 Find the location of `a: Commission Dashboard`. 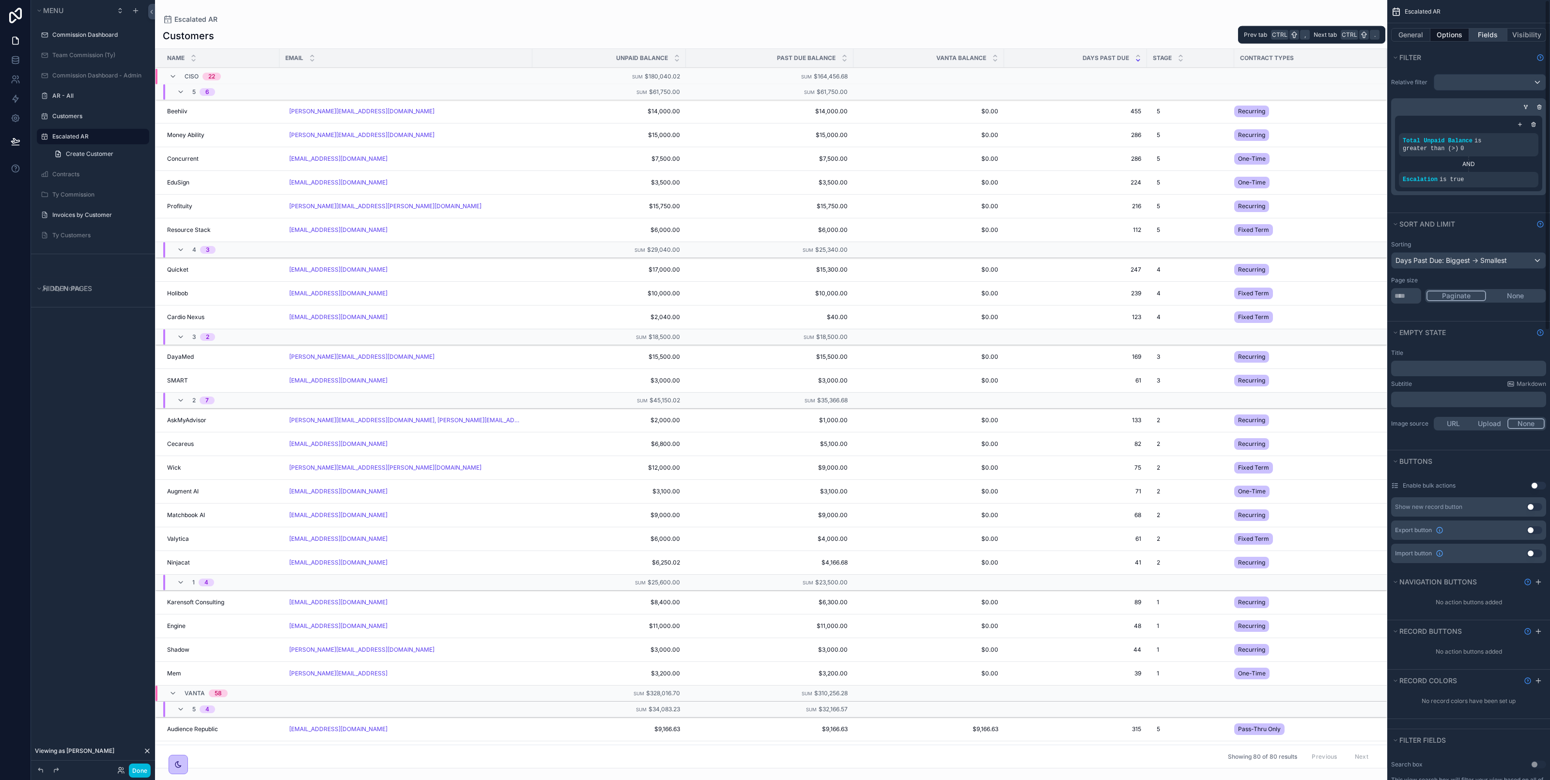

a: Commission Dashboard is located at coordinates (98, 35).